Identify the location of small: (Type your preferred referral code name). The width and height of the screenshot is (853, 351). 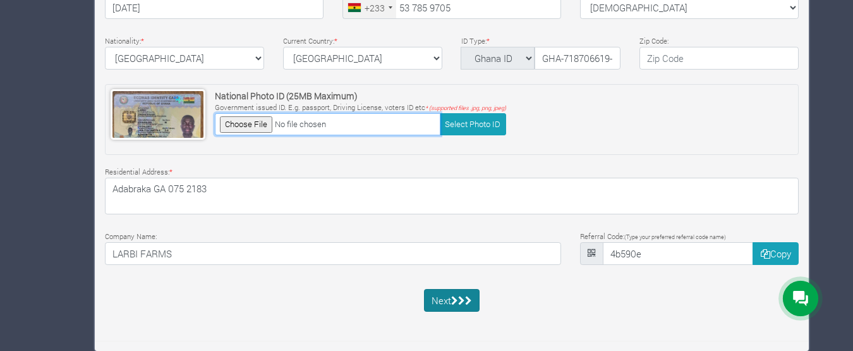
(675, 236).